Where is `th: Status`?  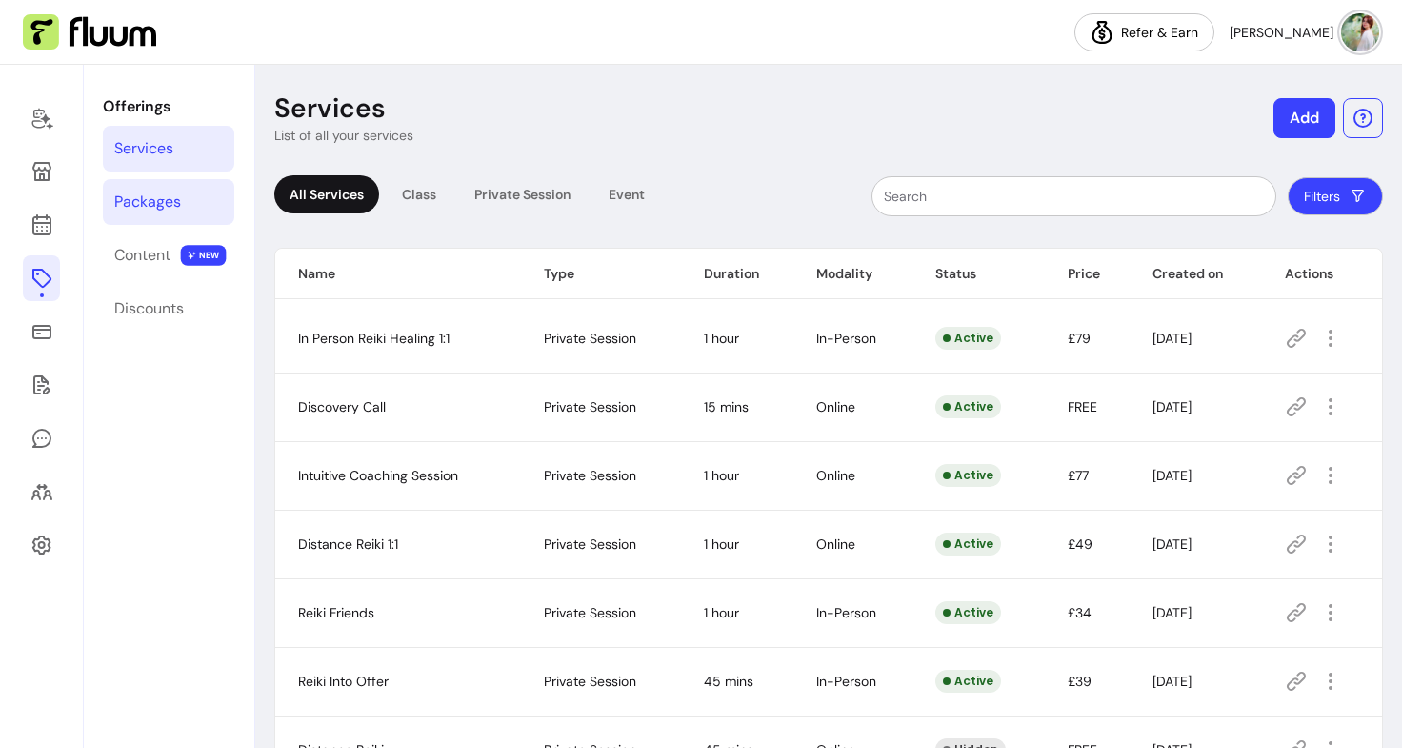 th: Status is located at coordinates (978, 273).